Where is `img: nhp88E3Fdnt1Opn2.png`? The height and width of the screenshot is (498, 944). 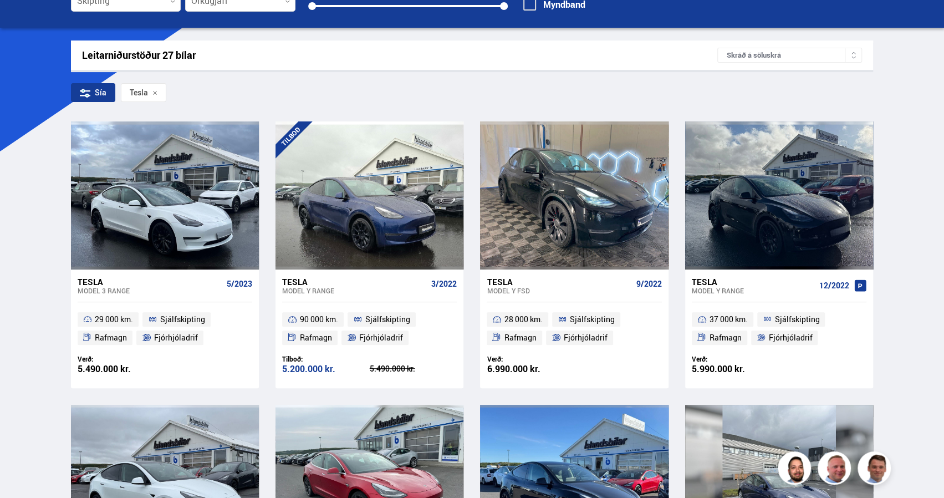
img: nhp88E3Fdnt1Opn2.png is located at coordinates (796, 470).